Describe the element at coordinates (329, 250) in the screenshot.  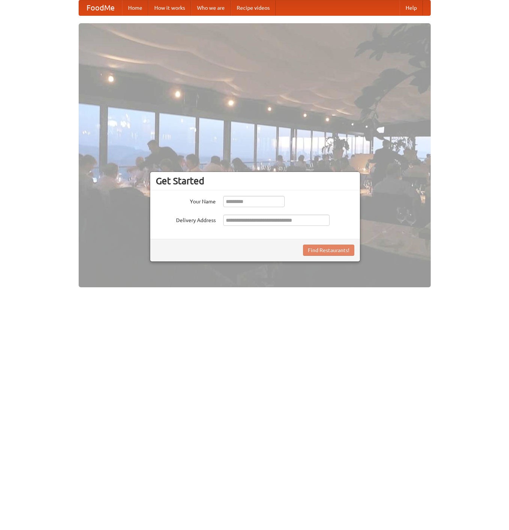
I see `button: Find Restaurants!` at that location.